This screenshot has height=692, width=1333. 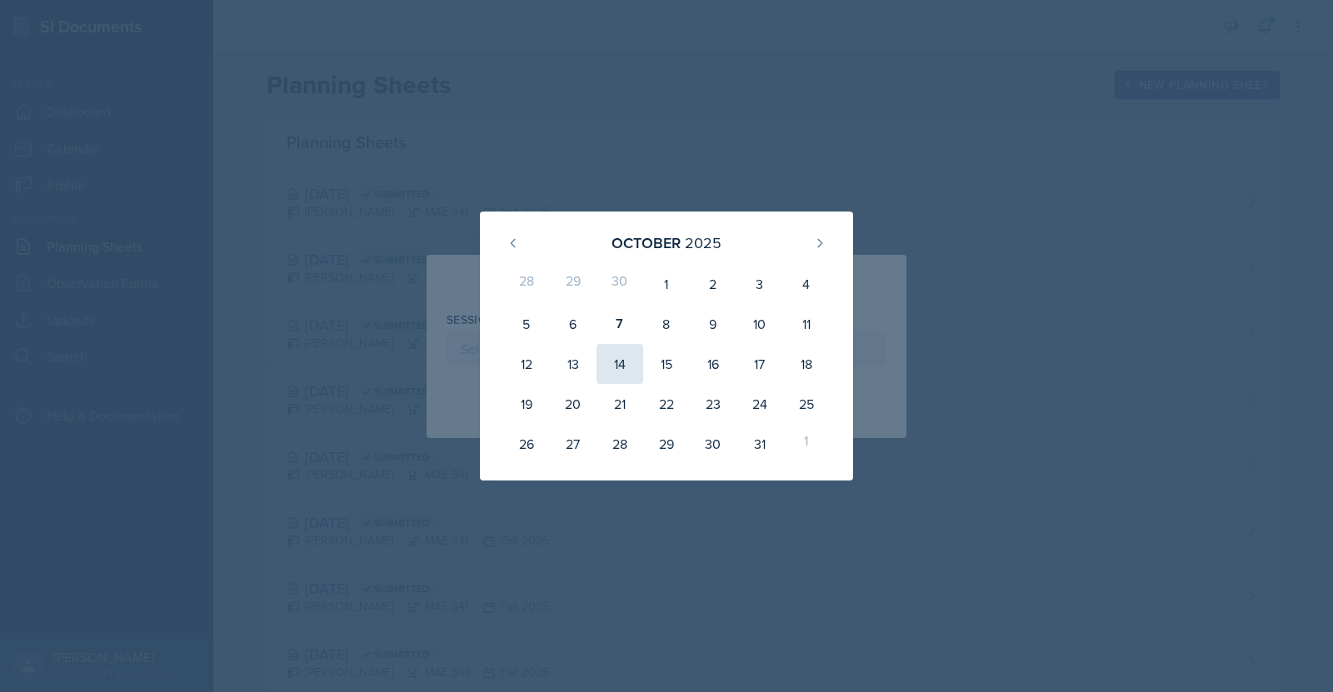 I want to click on div: 21, so click(x=620, y=404).